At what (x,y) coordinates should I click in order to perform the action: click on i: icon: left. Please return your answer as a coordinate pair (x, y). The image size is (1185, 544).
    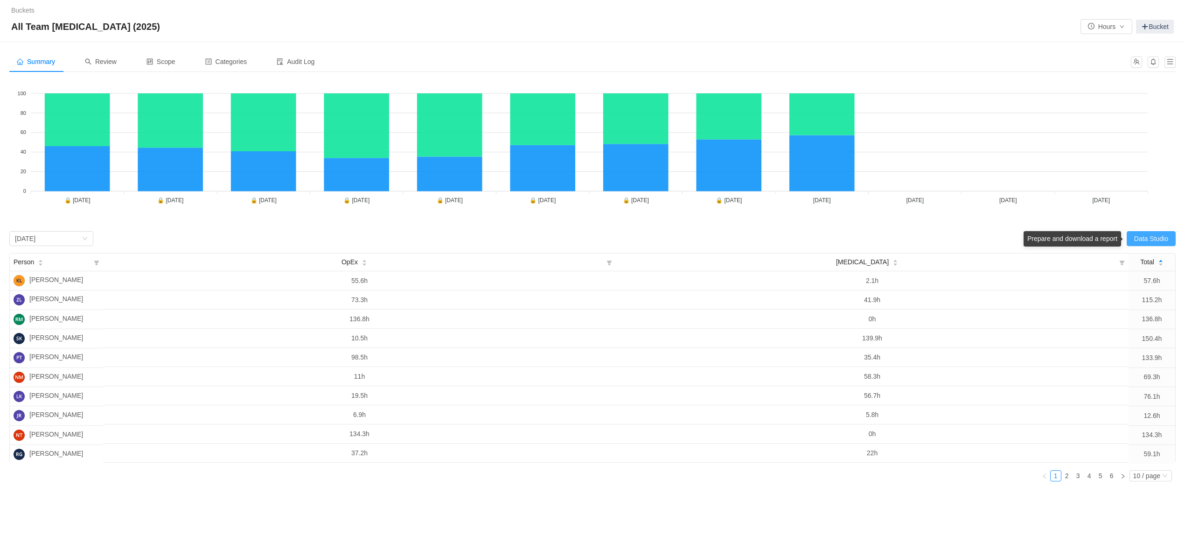
    Looking at the image, I should click on (1045, 476).